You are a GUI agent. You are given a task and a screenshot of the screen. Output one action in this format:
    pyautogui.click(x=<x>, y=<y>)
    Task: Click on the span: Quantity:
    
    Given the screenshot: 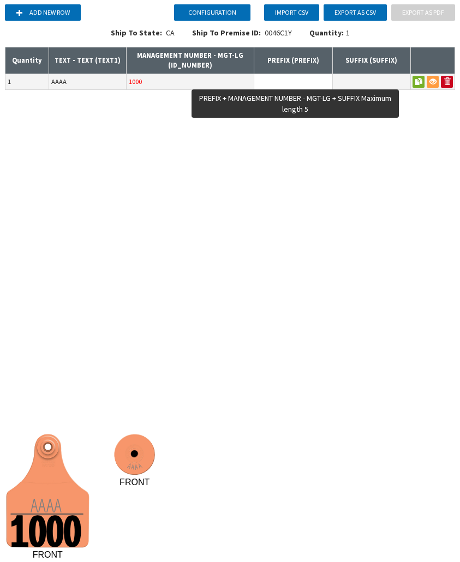 What is the action you would take?
    pyautogui.click(x=326, y=33)
    